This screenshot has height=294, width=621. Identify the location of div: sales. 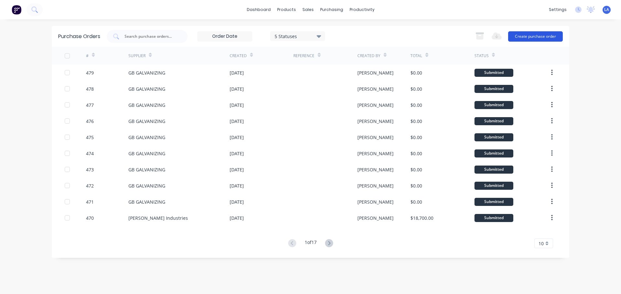
(308, 10).